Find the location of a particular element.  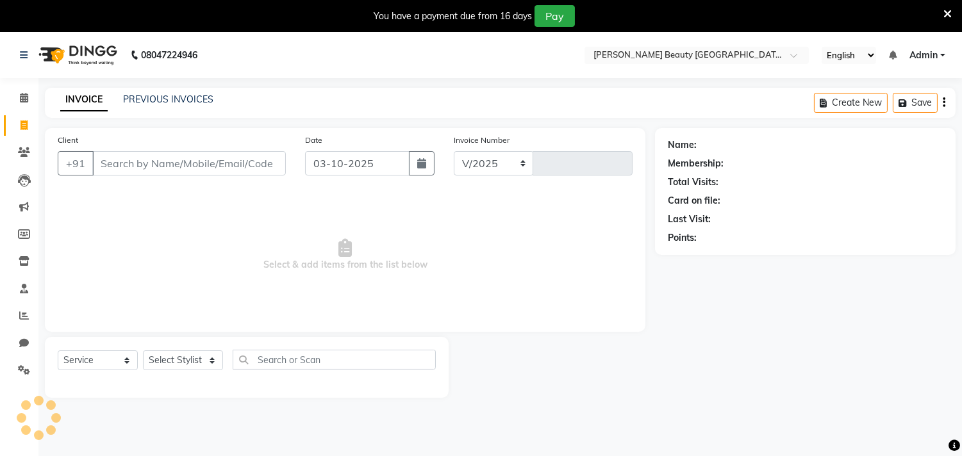

label: Date is located at coordinates (313, 140).